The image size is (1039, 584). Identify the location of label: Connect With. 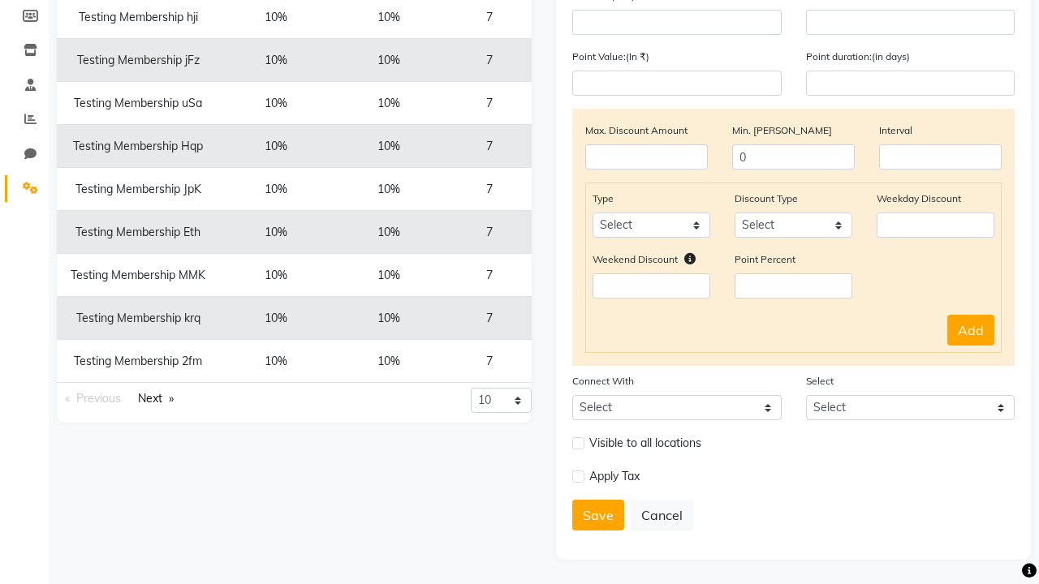
(603, 381).